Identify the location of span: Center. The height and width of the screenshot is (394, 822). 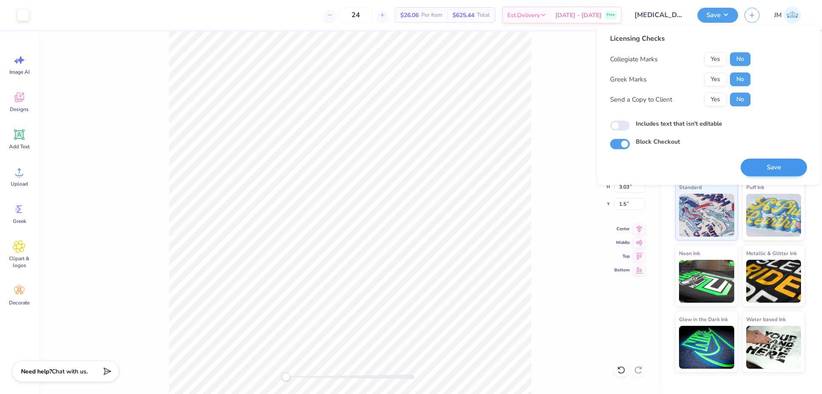
(622, 229).